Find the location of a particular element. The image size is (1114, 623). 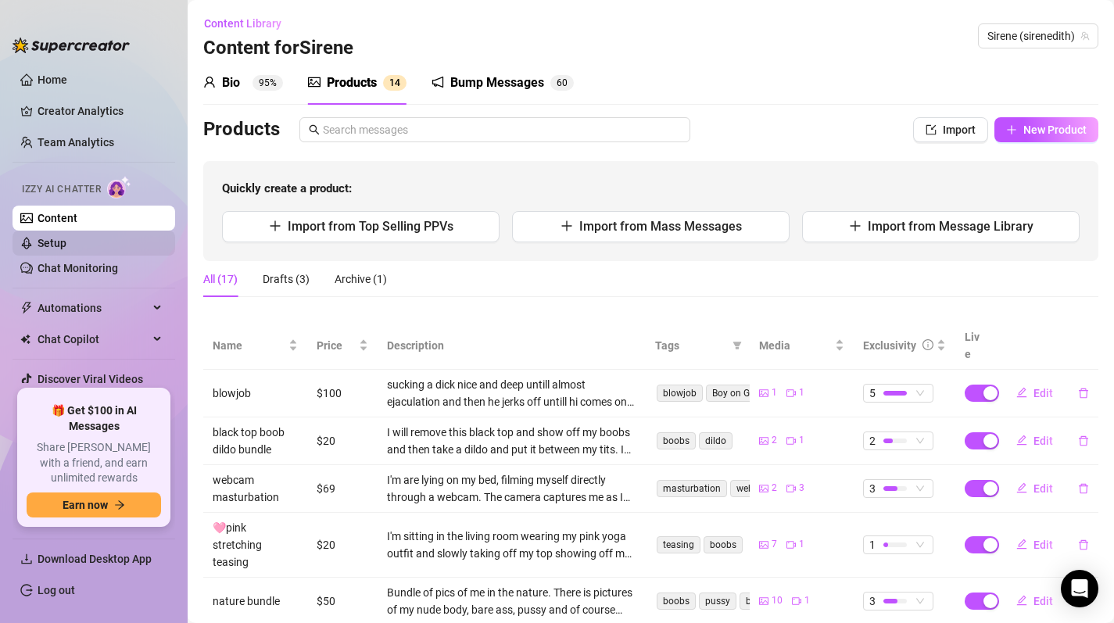

button: delete is located at coordinates (1083, 545).